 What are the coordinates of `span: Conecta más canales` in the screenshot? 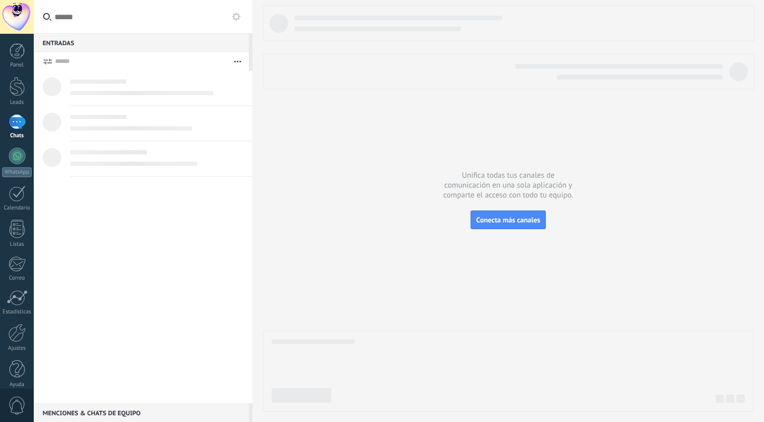 It's located at (508, 220).